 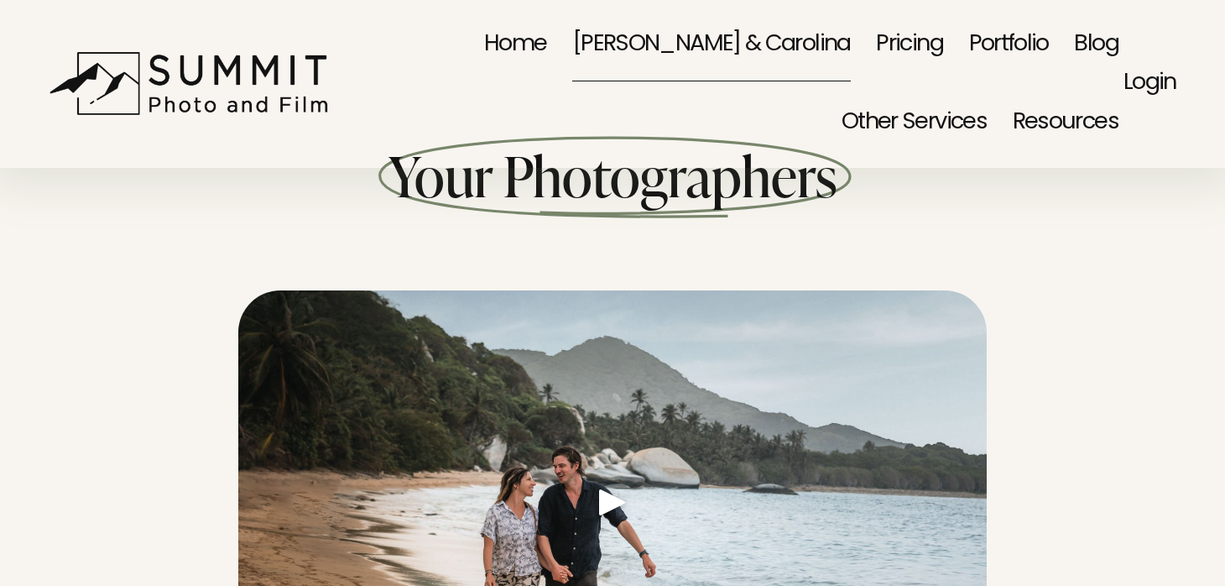 I want to click on a: Portfolio, so click(x=1009, y=44).